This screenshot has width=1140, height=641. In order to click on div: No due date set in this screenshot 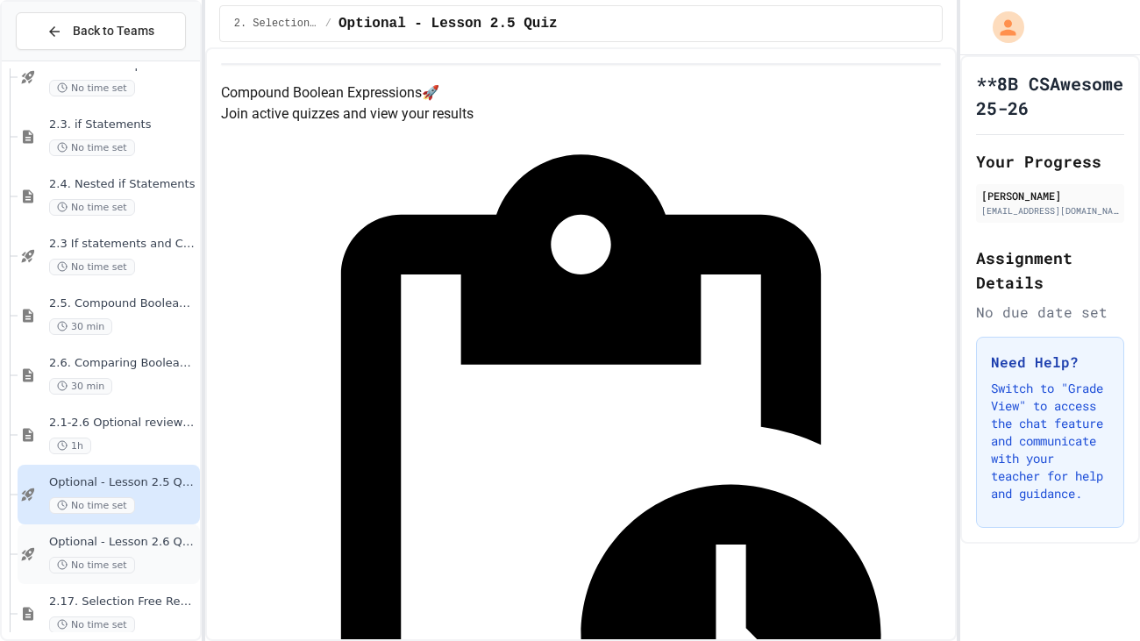, I will do `click(1050, 312)`.